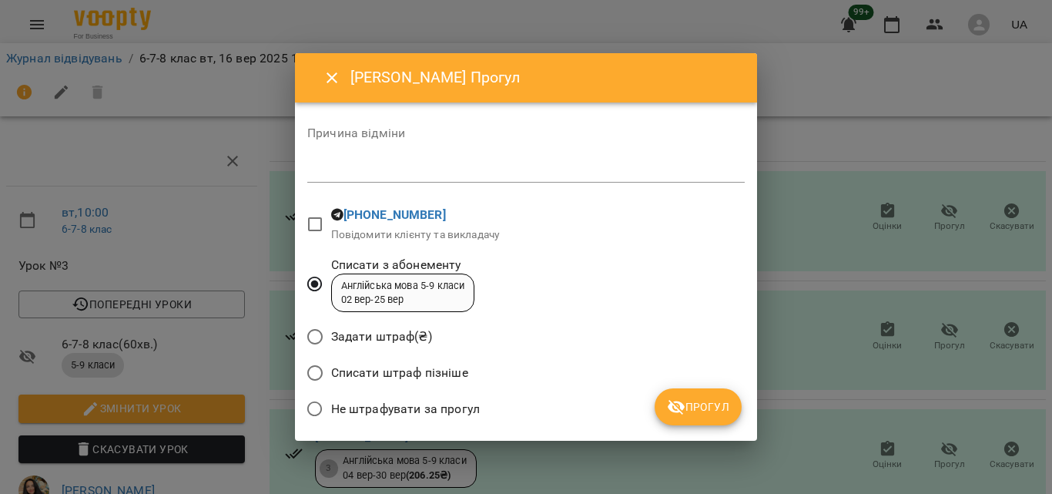 The image size is (1052, 494). I want to click on span: Списати штраф пізніше, so click(400, 373).